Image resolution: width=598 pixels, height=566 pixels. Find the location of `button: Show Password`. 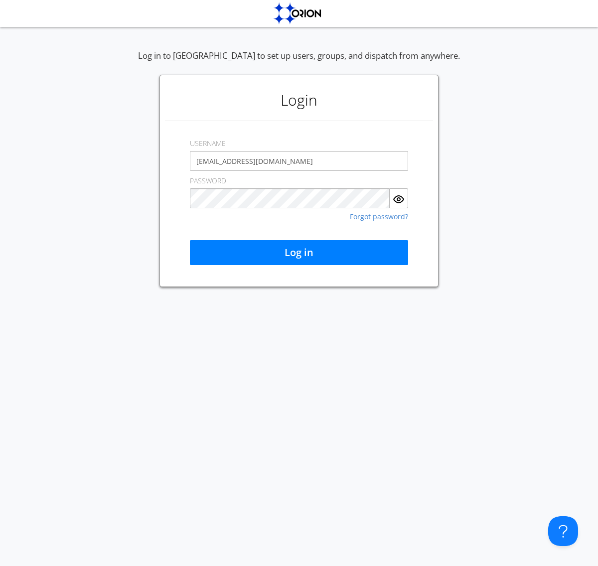

button: Show Password is located at coordinates (399, 198).